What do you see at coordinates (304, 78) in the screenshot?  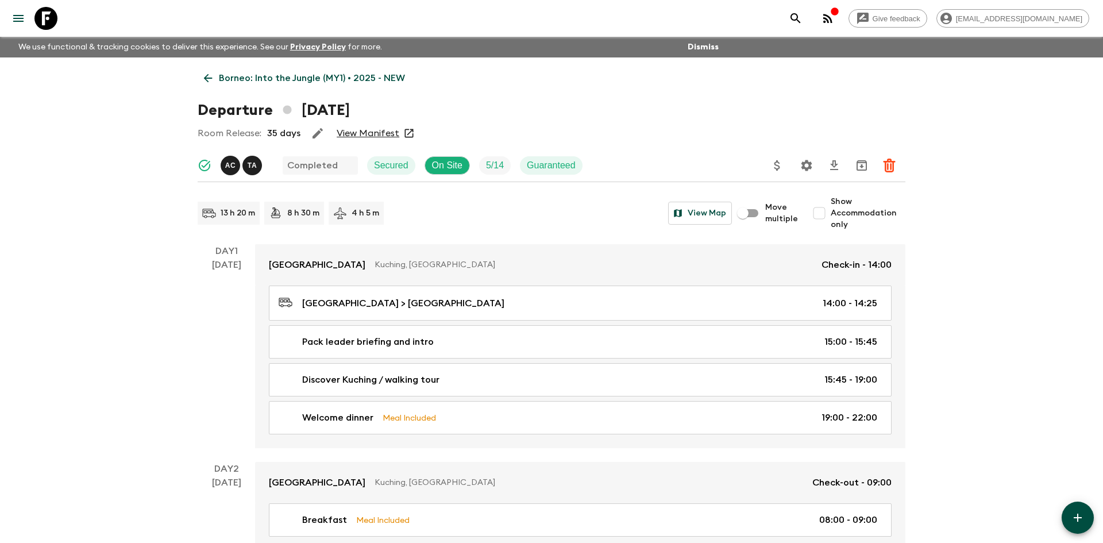 I see `a: Borneo: Into the Jungle (MY1) • 2025 - NEW` at bounding box center [304, 78].